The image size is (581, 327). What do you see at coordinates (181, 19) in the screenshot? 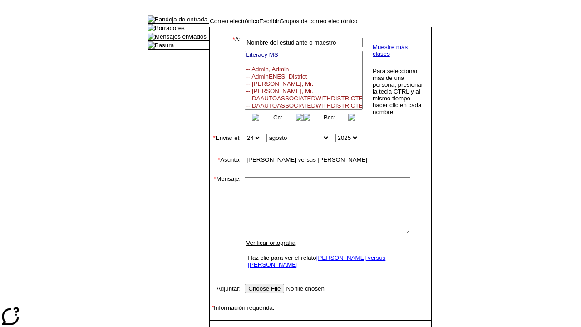
I see `a: Bandeja de entrada` at bounding box center [181, 19].